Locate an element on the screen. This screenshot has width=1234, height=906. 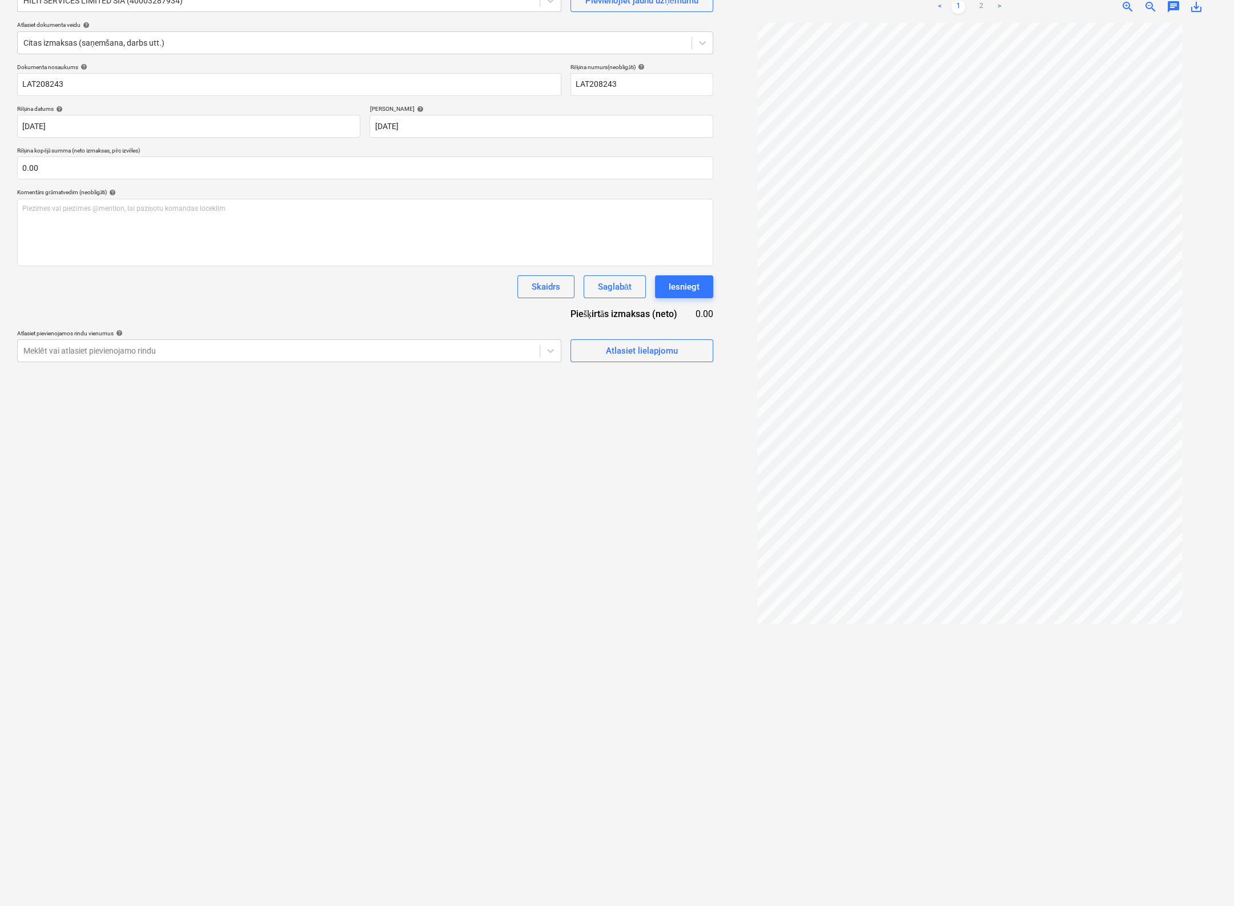
button: Iesniegt is located at coordinates (684, 287).